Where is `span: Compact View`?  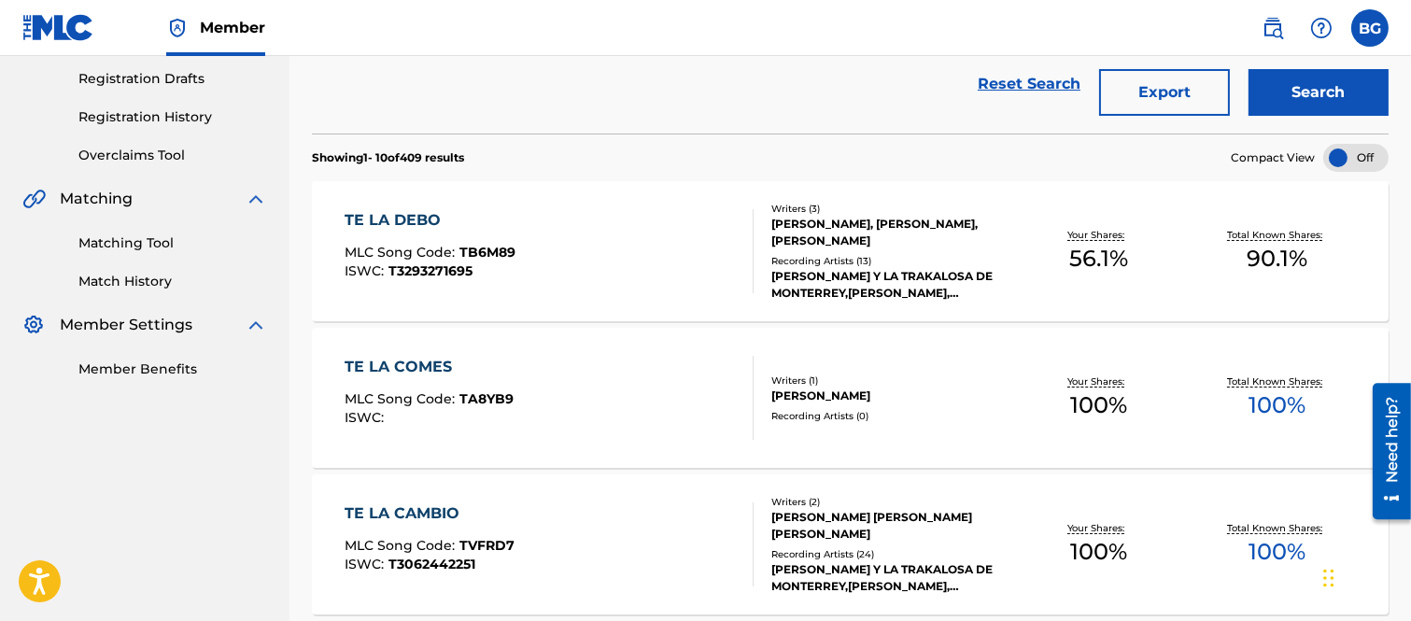 span: Compact View is located at coordinates (1273, 158).